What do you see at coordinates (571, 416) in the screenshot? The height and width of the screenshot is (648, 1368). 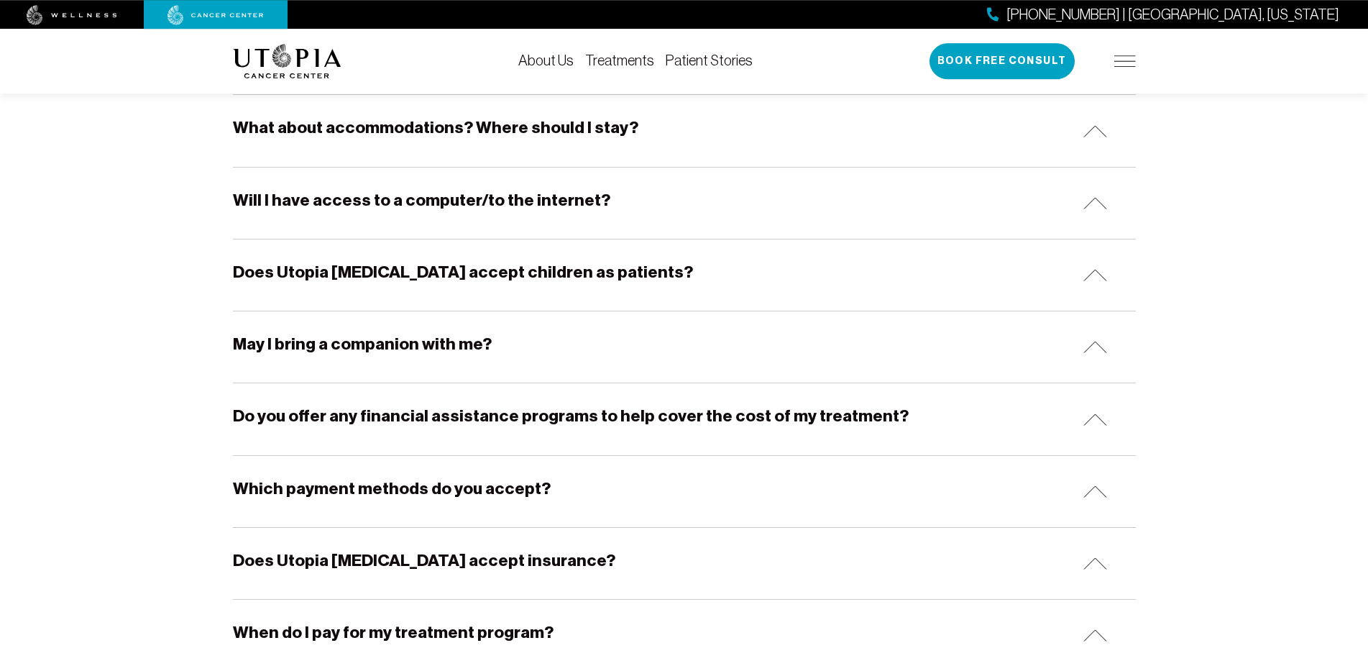 I see `h5: Do you offer any financial assistance programs to help cover the cost of my treatment?` at bounding box center [571, 416].